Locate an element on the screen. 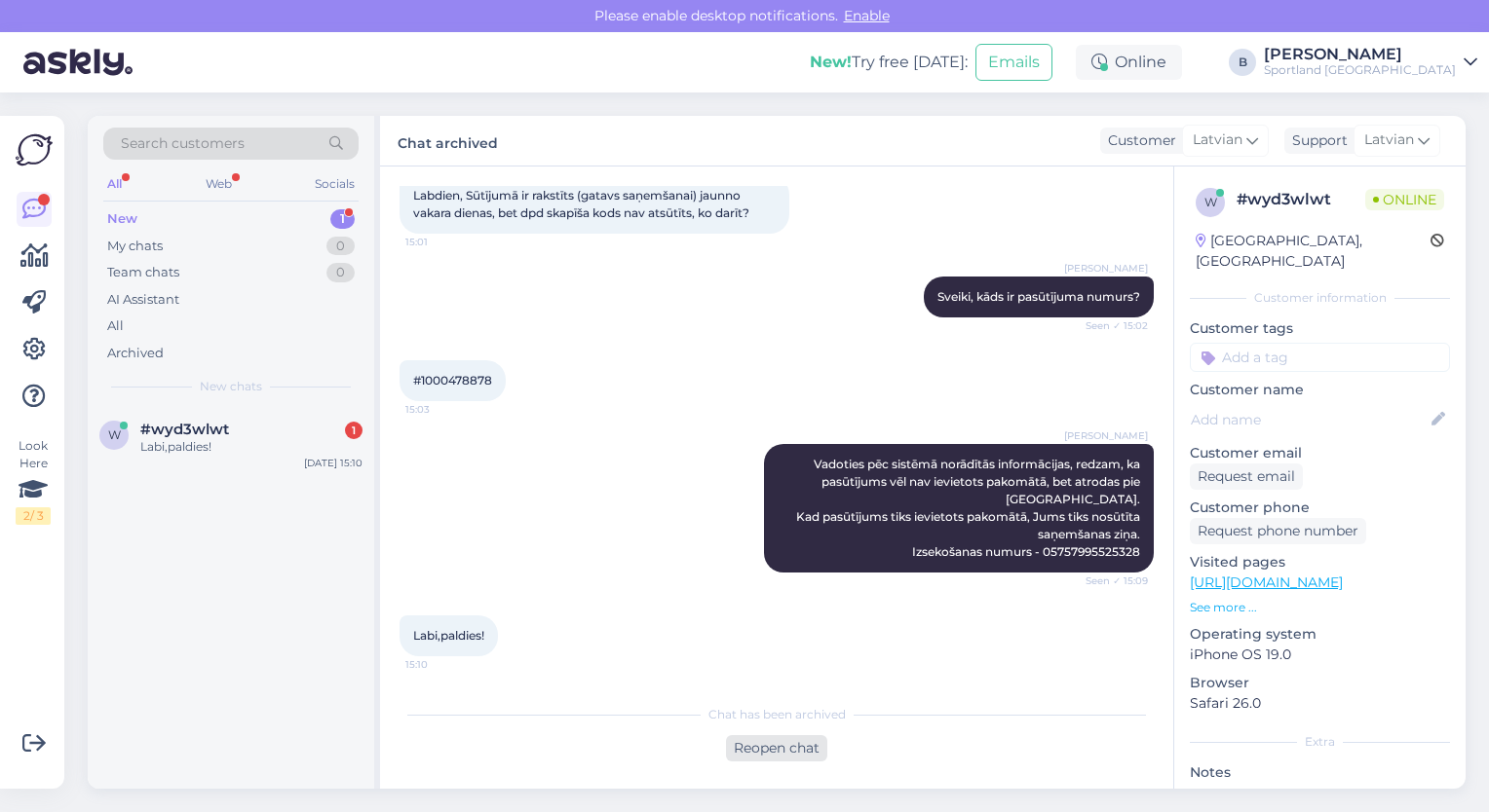 This screenshot has width=1489, height=812. div: Support is located at coordinates (1316, 140).